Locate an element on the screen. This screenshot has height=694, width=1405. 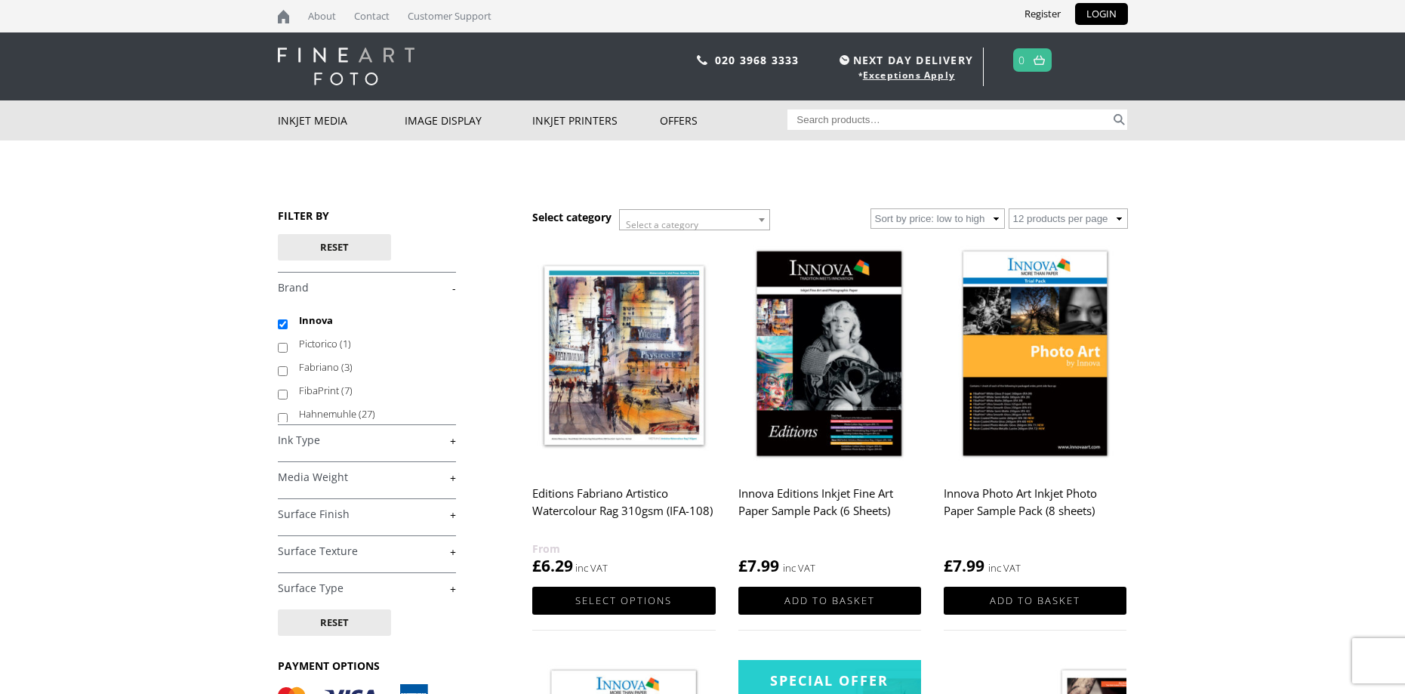
span: NEXT DAY DELIVERY is located at coordinates (904, 60).